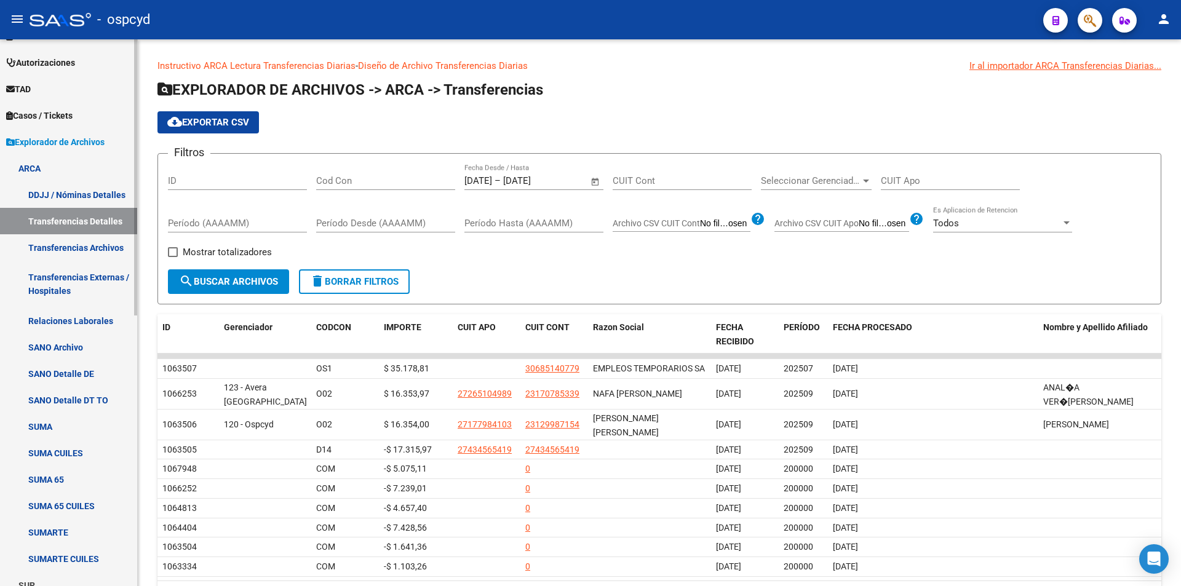 Image resolution: width=1181 pixels, height=586 pixels. I want to click on datatable-header-cell: ID, so click(188, 334).